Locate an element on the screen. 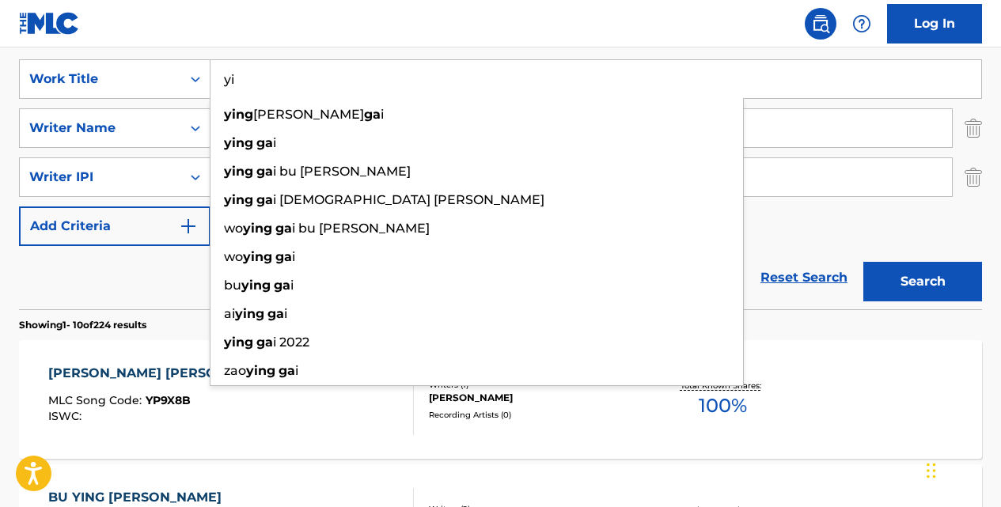 The image size is (1001, 507). span: zao is located at coordinates (235, 370).